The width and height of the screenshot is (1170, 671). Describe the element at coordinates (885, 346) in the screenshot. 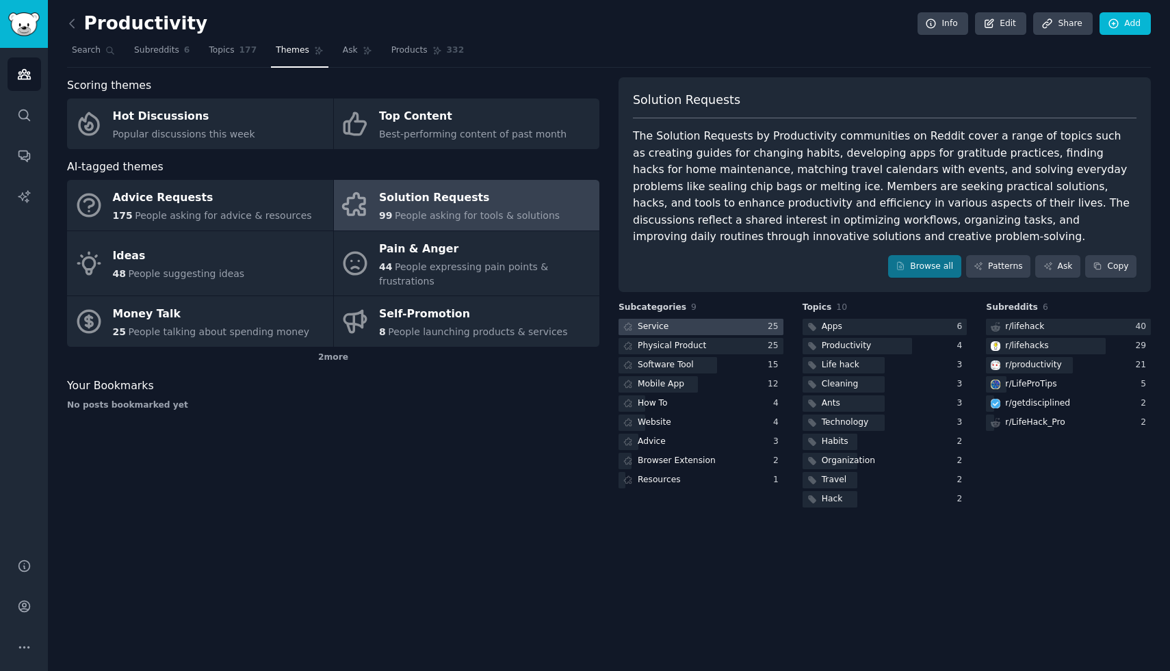

I see `a: Productivity4` at that location.